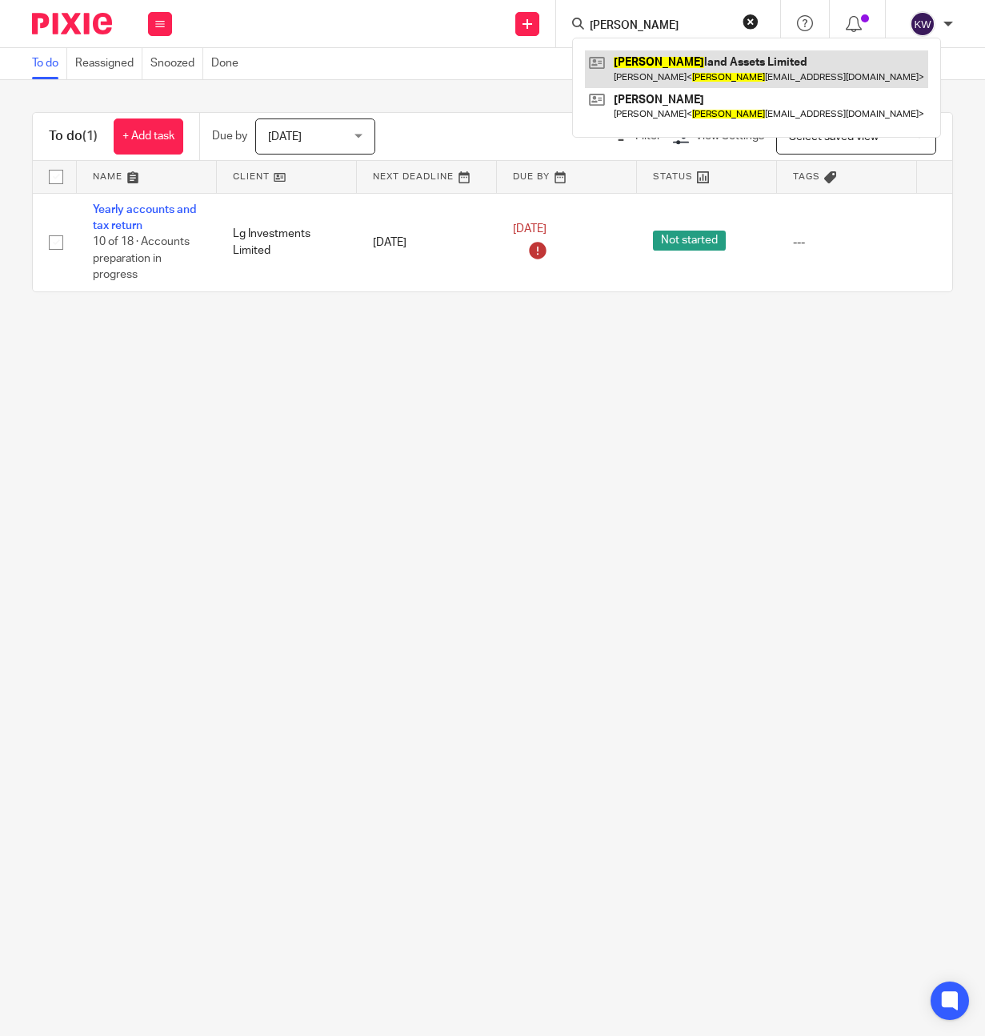  What do you see at coordinates (50, 63) in the screenshot?
I see `a: To do` at bounding box center [50, 63].